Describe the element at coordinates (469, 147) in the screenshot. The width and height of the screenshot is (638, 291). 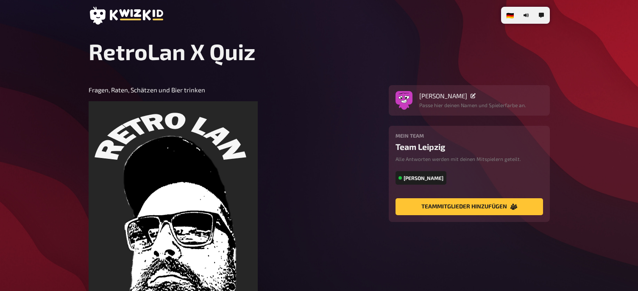
I see `div: Team Leipzig` at that location.